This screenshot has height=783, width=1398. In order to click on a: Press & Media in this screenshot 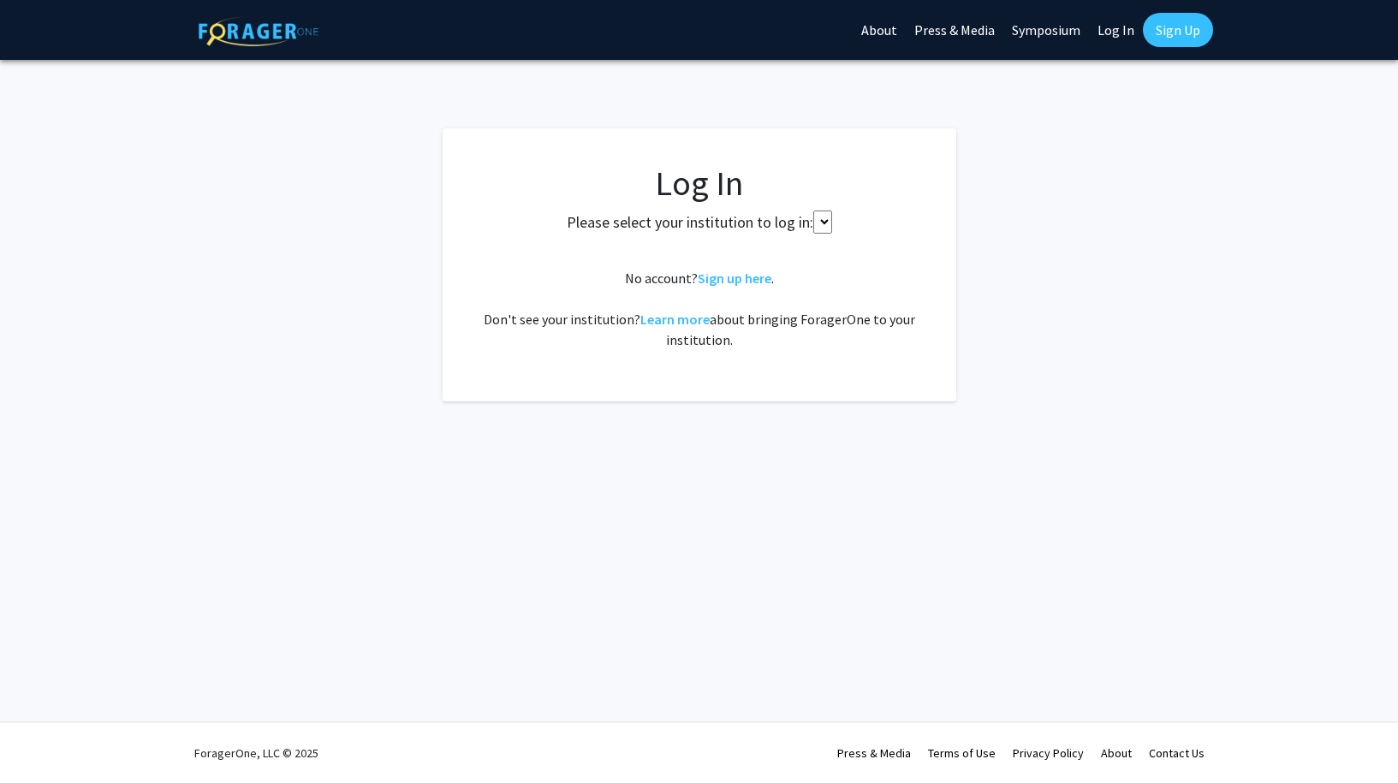, I will do `click(874, 753)`.